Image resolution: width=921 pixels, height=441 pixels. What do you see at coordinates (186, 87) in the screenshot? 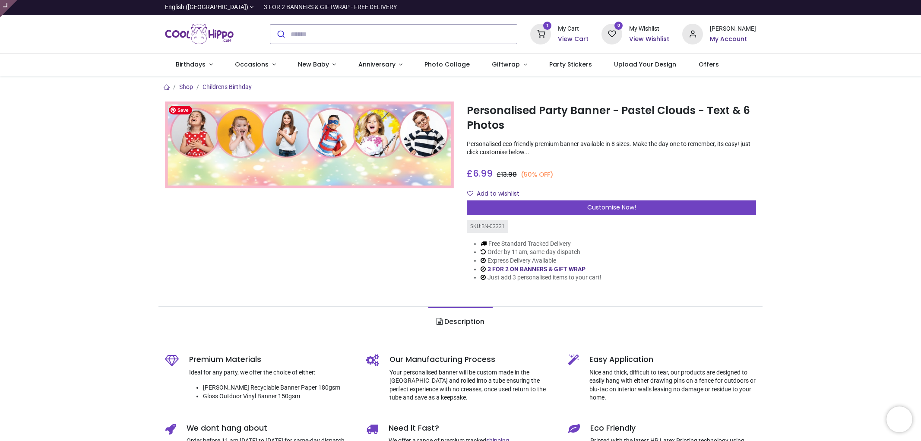
I see `a: Shop` at bounding box center [186, 87].